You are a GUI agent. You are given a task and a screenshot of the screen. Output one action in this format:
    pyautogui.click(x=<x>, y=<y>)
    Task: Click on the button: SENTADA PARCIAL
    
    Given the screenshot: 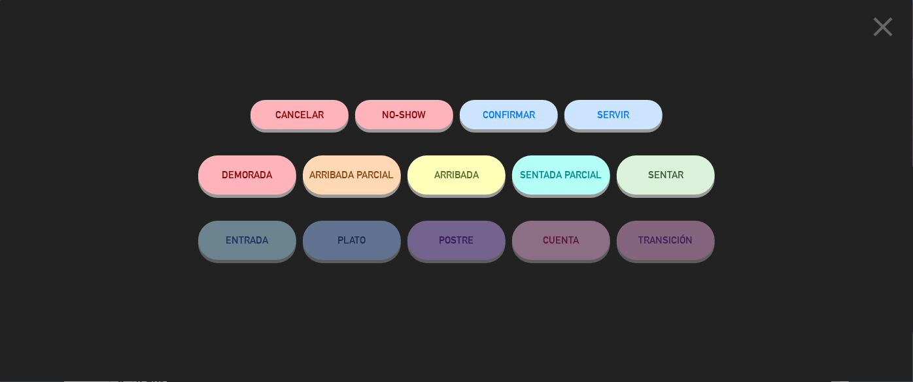 What is the action you would take?
    pyautogui.click(x=561, y=175)
    